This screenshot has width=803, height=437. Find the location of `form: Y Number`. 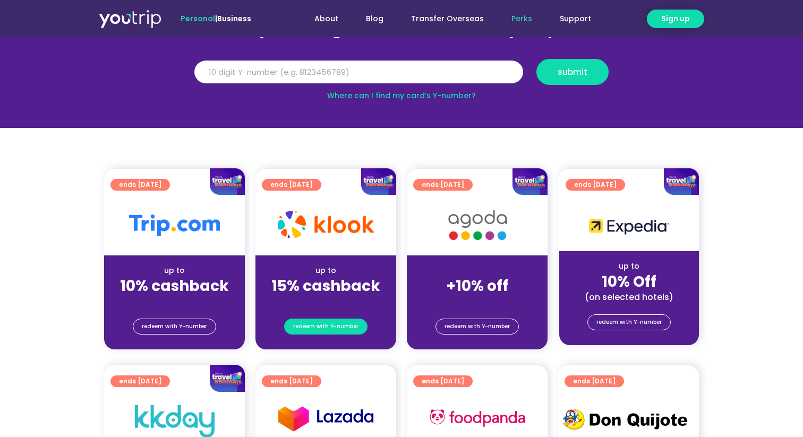

form: Y Number is located at coordinates (401, 76).